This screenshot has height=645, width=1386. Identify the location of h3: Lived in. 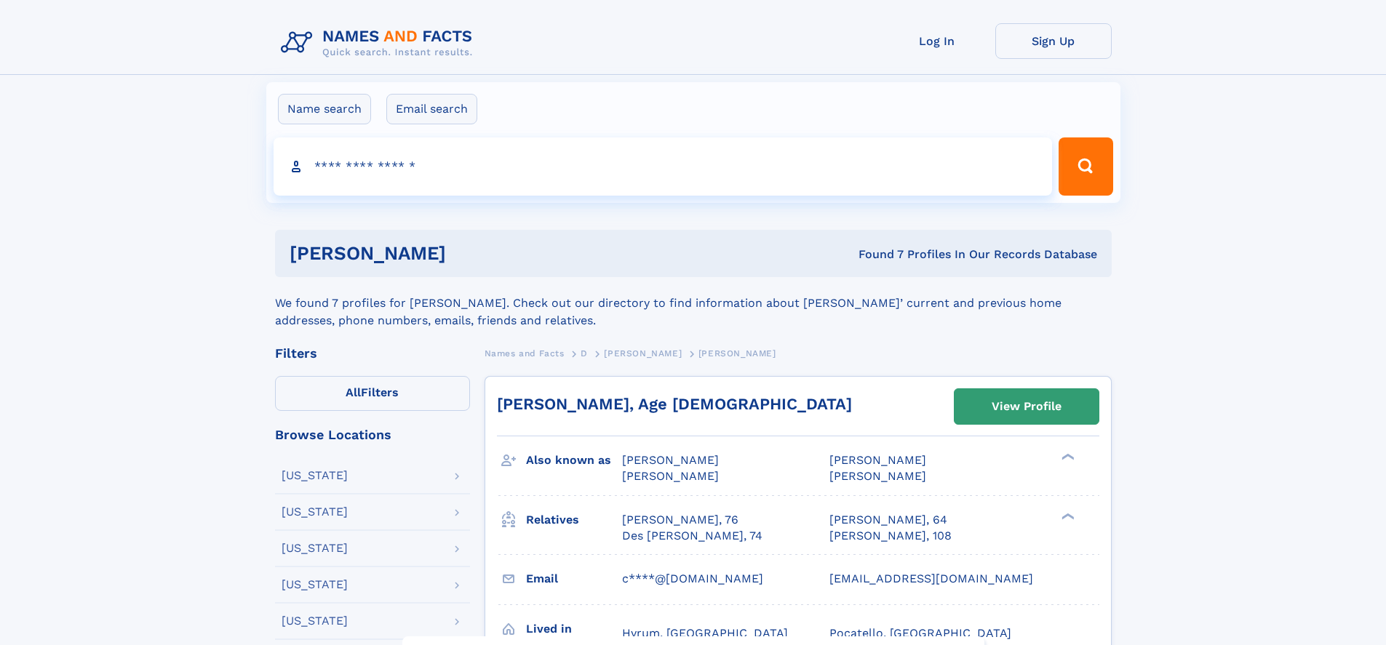
(574, 629).